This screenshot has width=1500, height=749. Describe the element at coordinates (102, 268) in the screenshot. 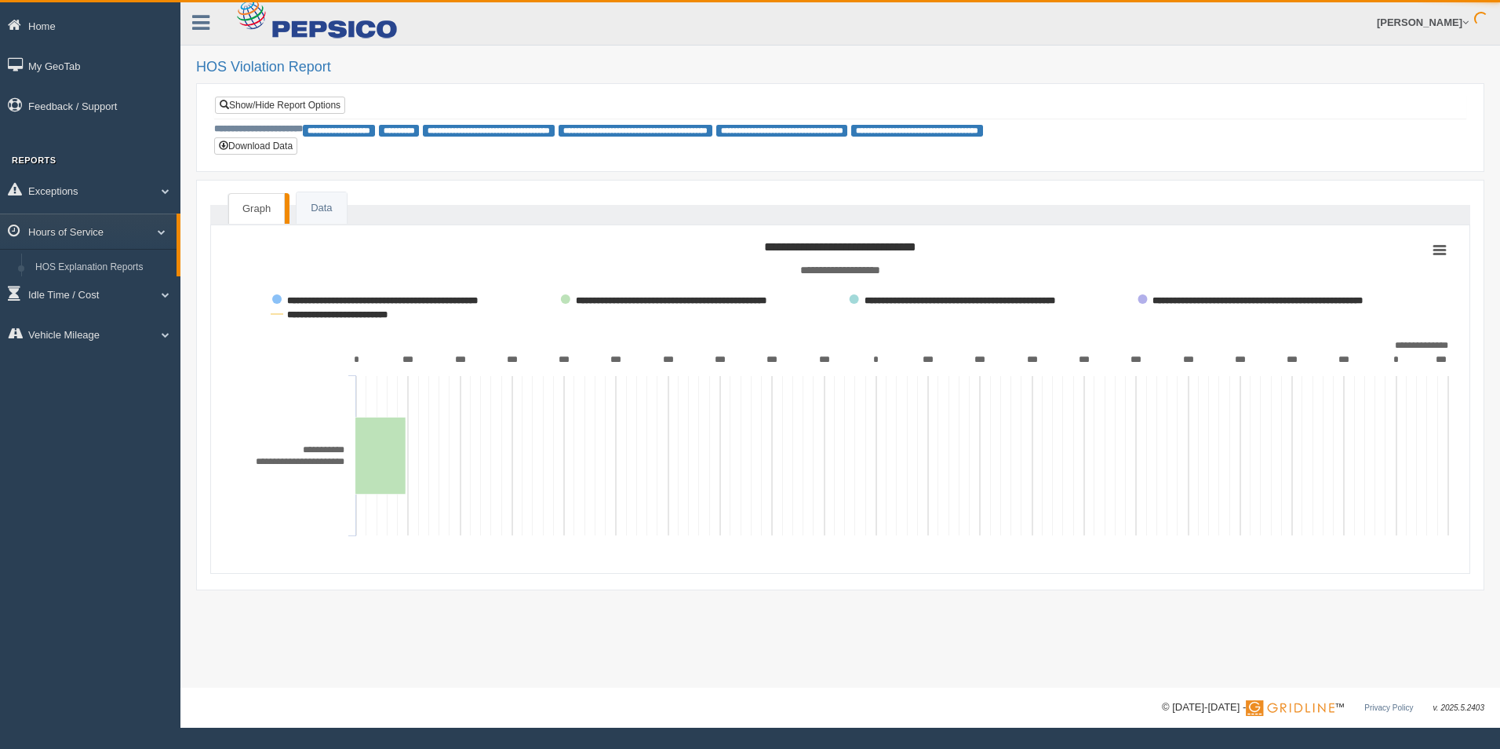

I see `a: HOS Explanation Reports` at that location.